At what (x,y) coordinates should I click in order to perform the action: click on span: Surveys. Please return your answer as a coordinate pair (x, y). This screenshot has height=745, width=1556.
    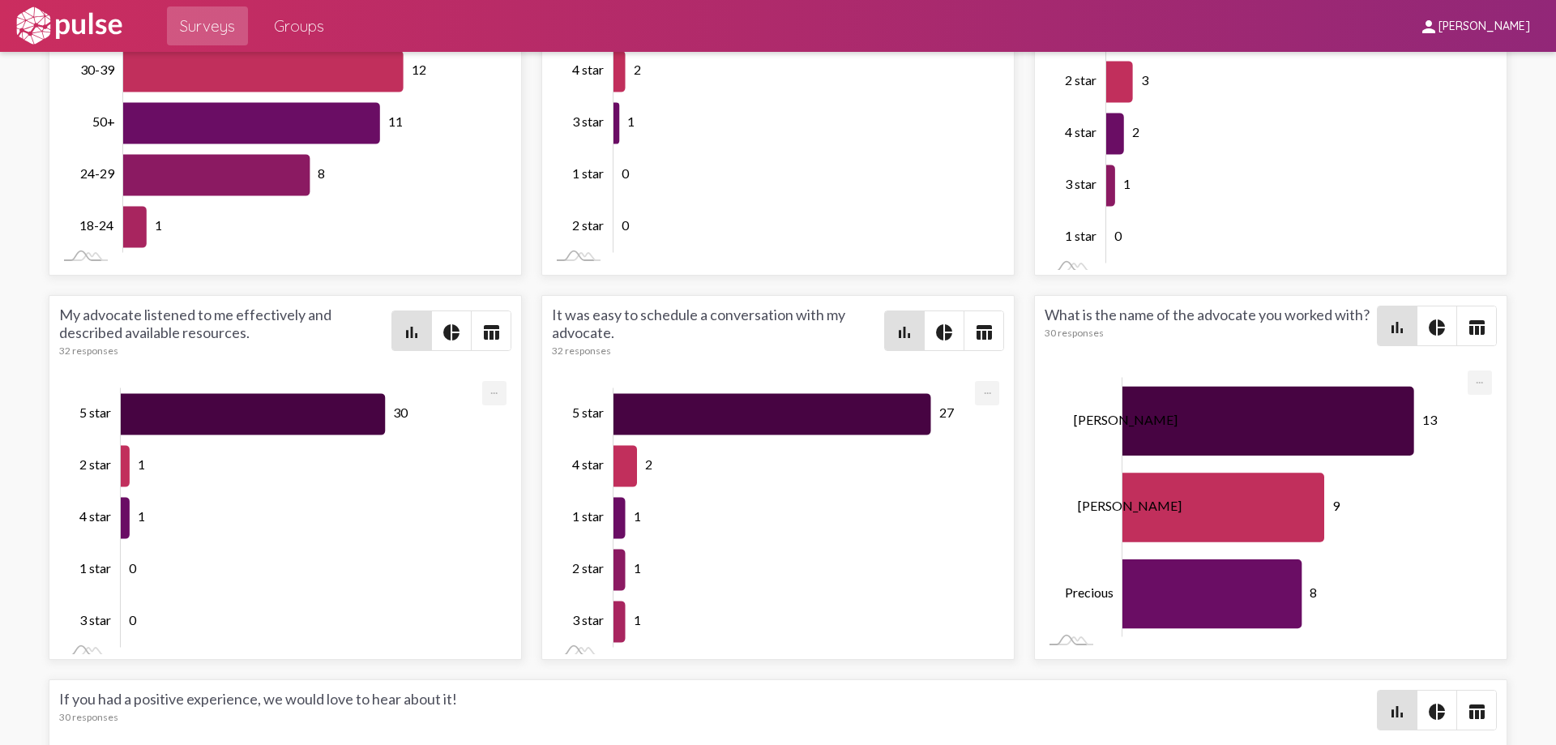
    Looking at the image, I should click on (208, 26).